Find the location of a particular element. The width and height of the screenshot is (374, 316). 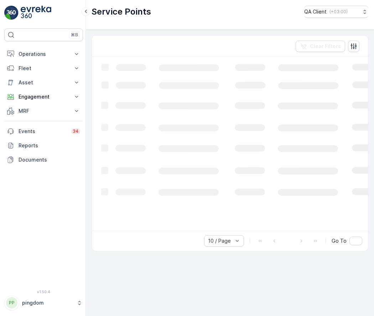

p: Service Points is located at coordinates (121, 12).